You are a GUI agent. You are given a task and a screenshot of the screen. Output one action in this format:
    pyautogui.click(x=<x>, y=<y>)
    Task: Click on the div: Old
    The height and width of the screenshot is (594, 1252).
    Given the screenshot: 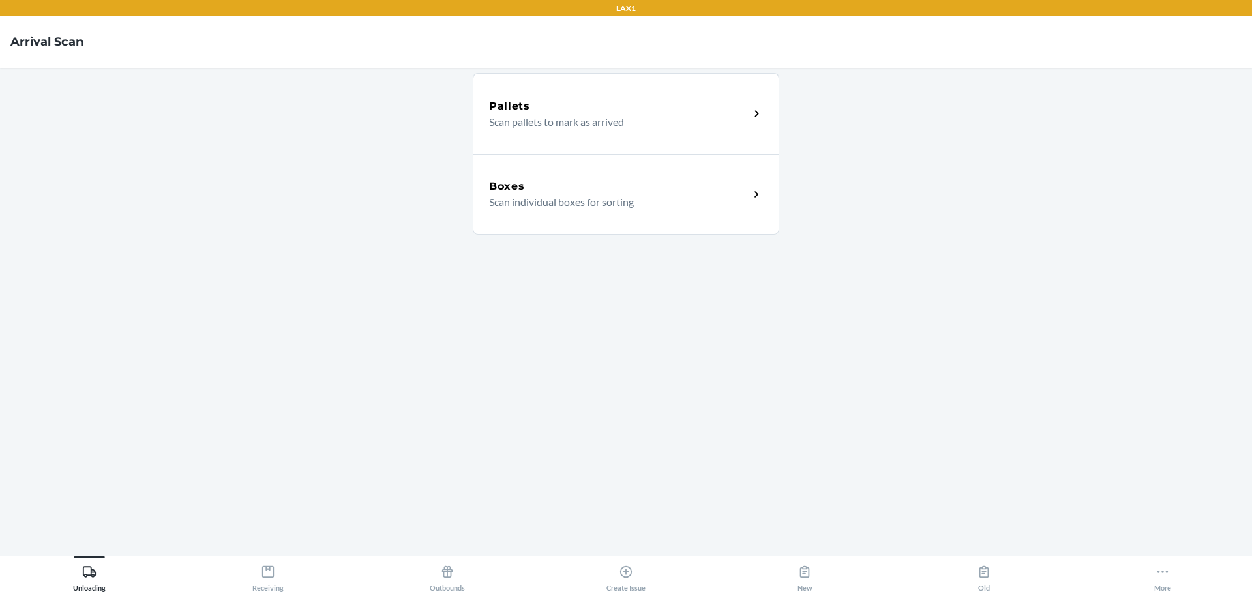 What is the action you would take?
    pyautogui.click(x=984, y=576)
    